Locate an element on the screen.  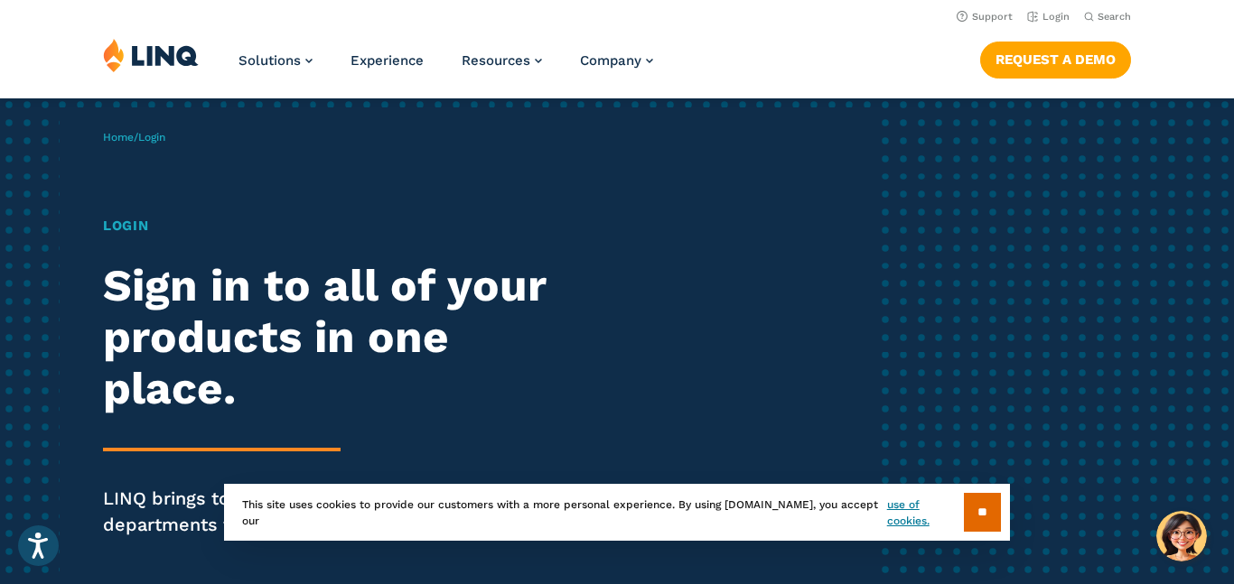
p: LINQ brings together students, parents and all your departments to improve efficiency and transpa... is located at coordinates (340, 511).